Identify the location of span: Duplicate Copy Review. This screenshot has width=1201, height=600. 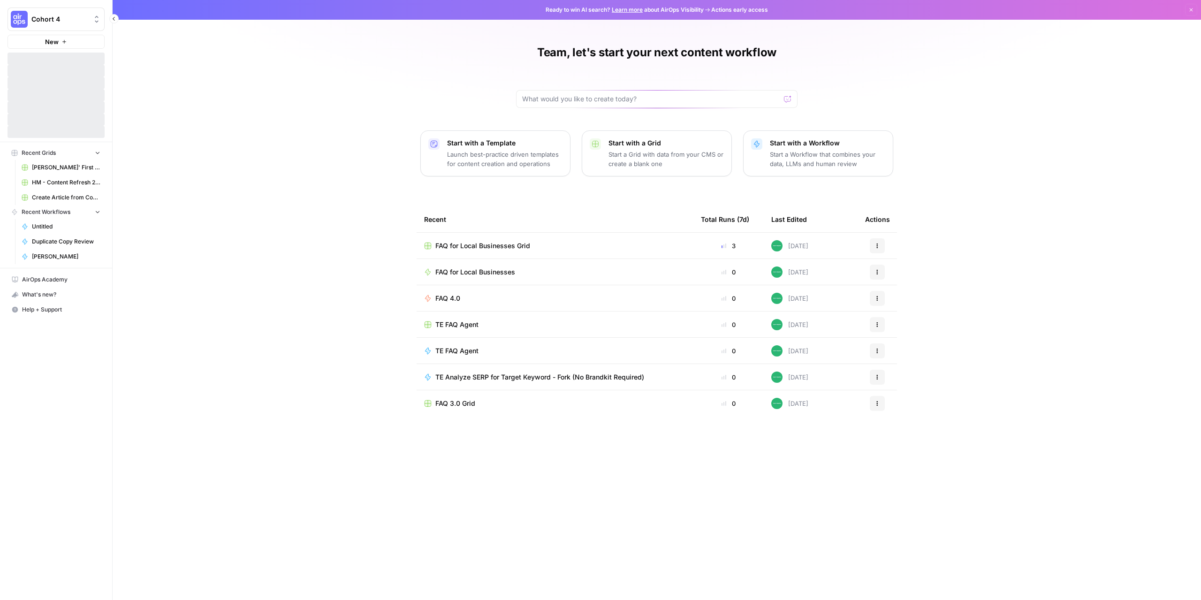
(66, 242).